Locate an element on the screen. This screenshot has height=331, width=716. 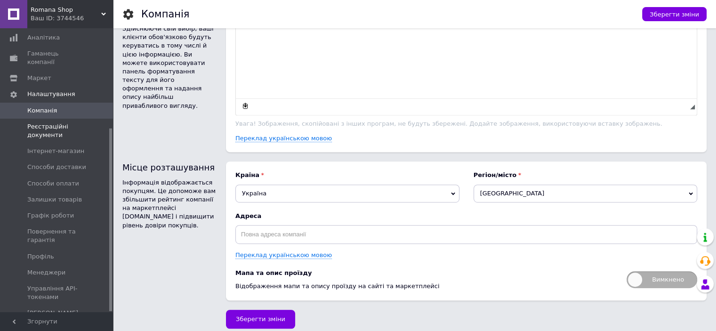
div: Ваш ID: 3744546 is located at coordinates (72, 18).